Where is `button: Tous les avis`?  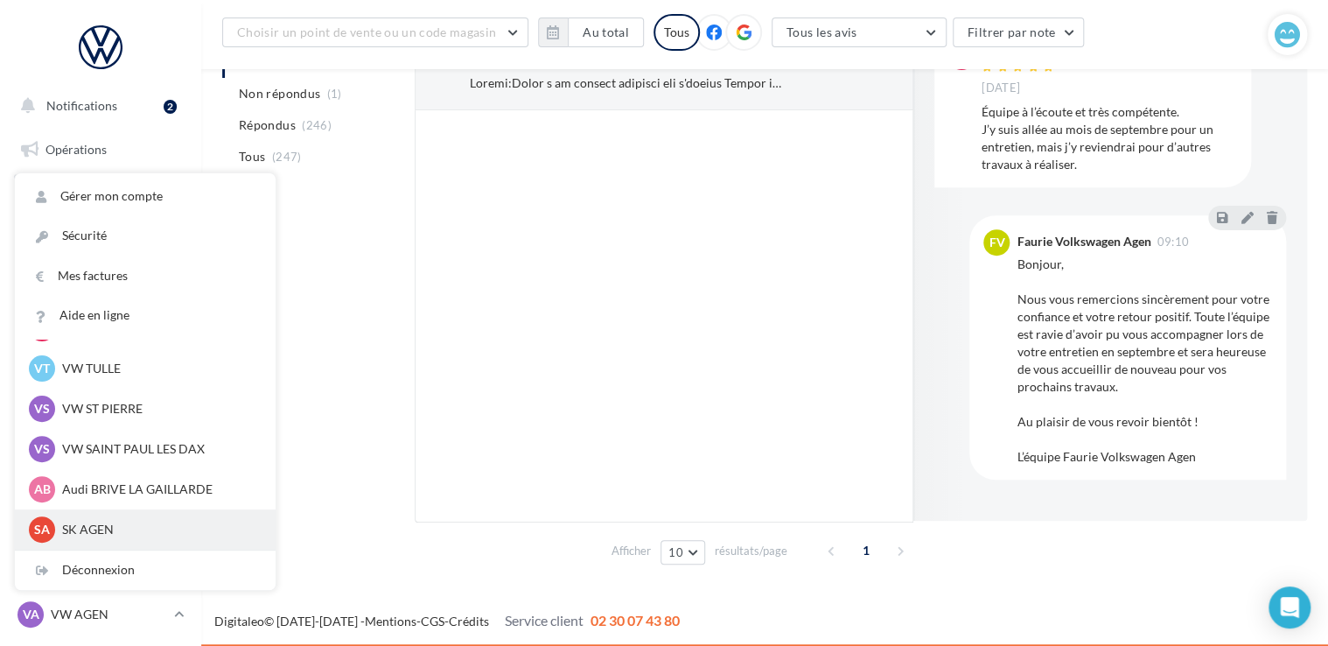 button: Tous les avis is located at coordinates (859, 32).